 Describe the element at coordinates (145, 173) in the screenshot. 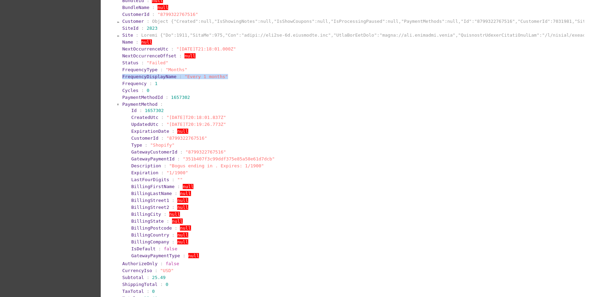

I see `span: Expiration` at that location.